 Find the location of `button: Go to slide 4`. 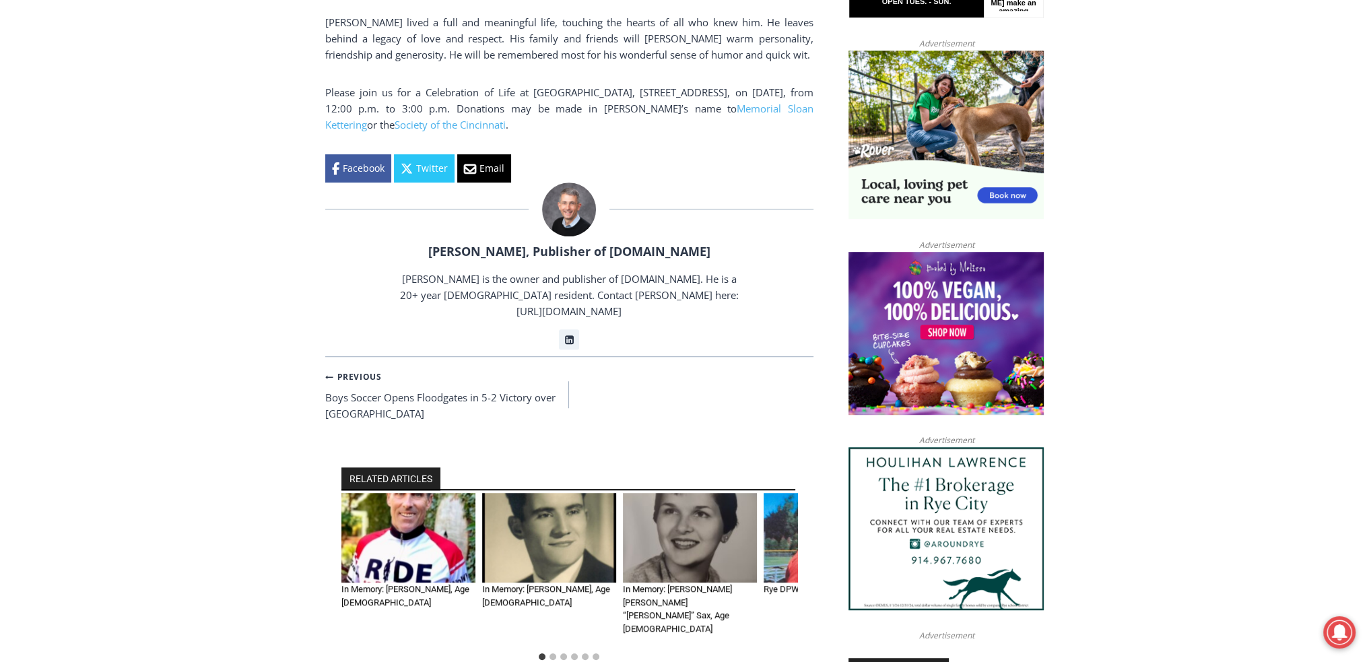

button: Go to slide 4 is located at coordinates (574, 656).